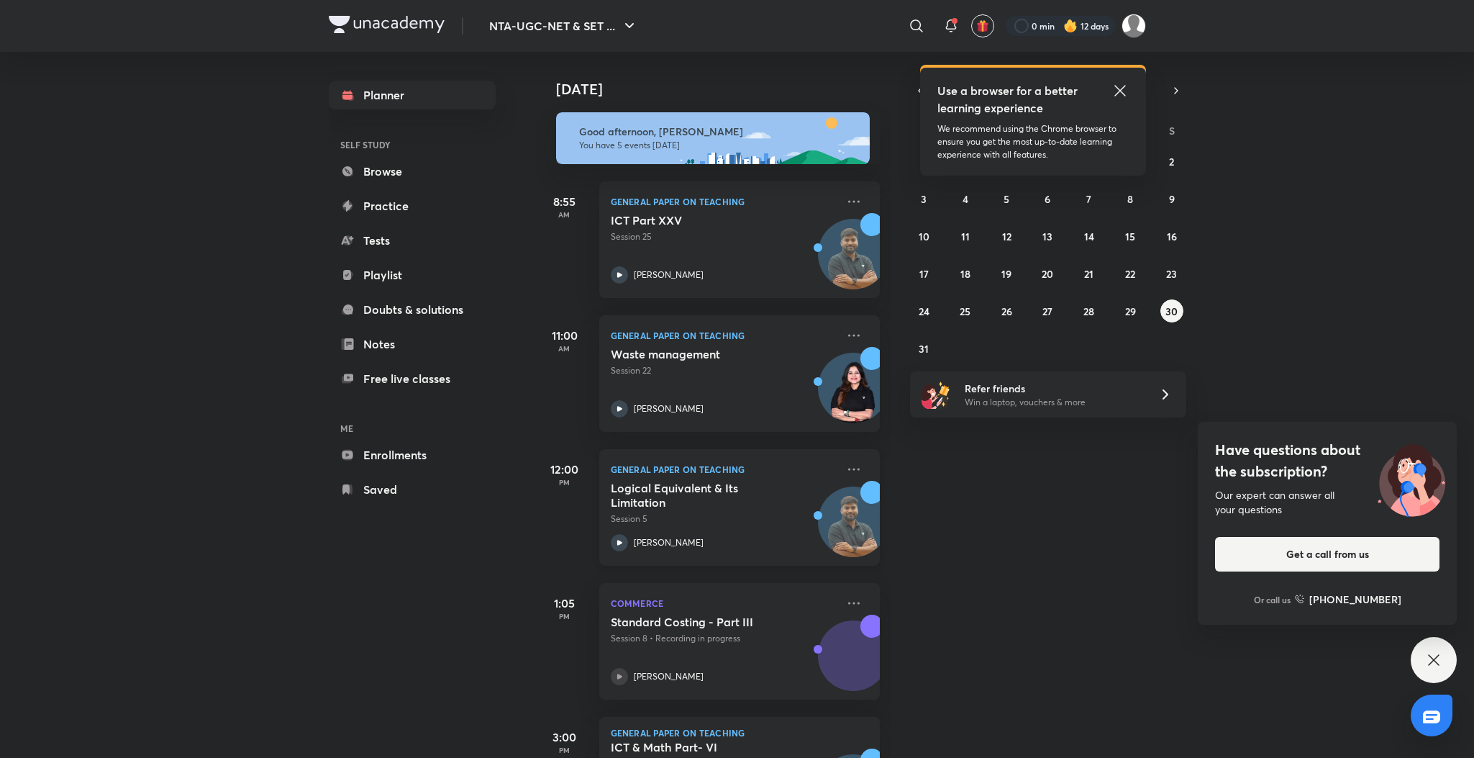  I want to click on abbr: August 2, 2025, so click(1171, 161).